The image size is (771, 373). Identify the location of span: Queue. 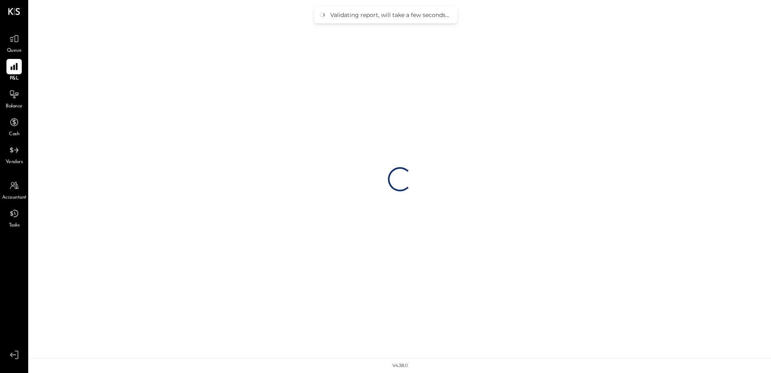
(14, 51).